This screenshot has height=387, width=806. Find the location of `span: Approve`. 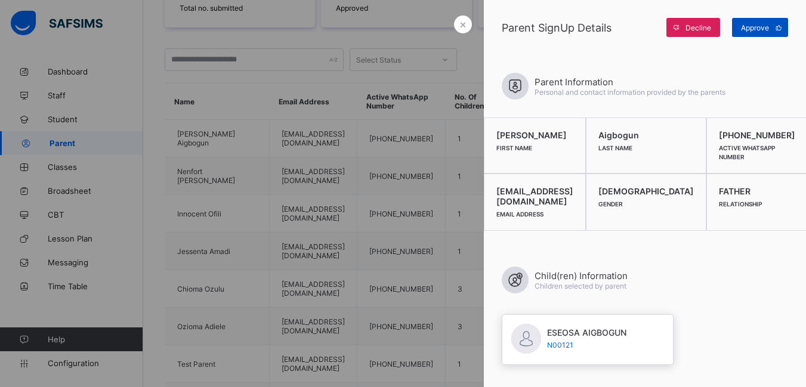

span: Approve is located at coordinates (754, 27).